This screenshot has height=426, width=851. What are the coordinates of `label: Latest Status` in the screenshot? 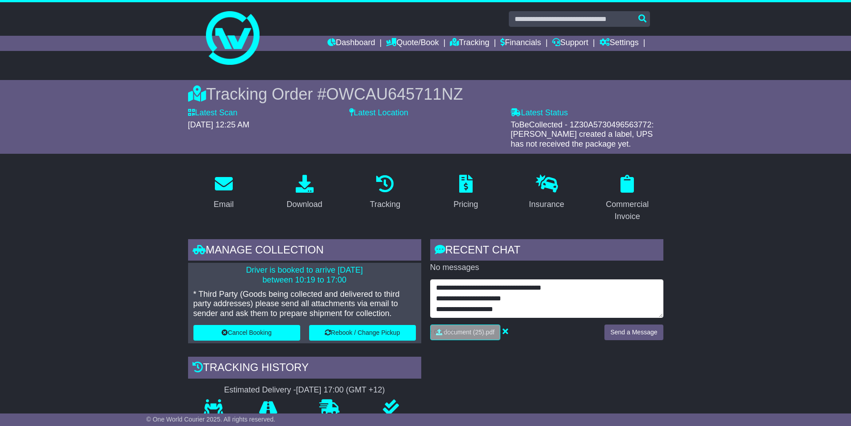 It's located at (539, 113).